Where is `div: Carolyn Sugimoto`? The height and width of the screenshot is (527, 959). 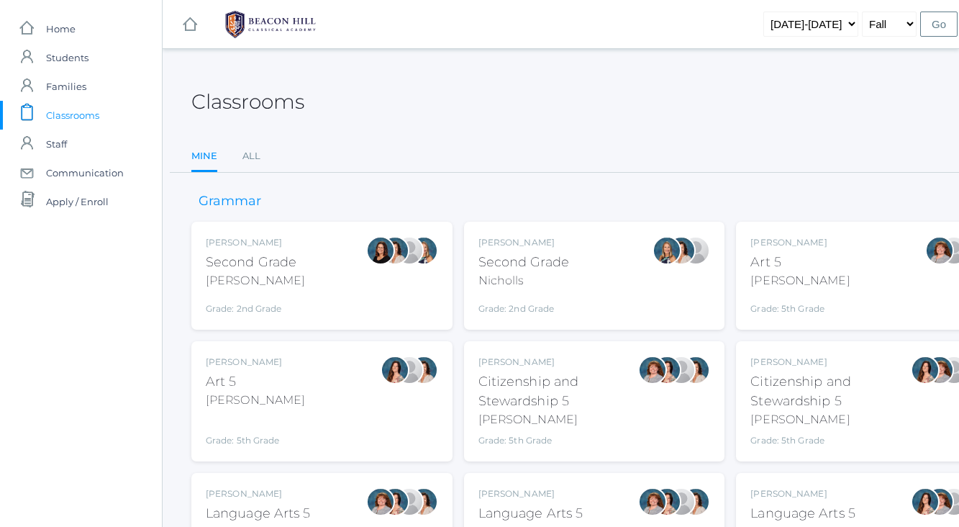 div: Carolyn Sugimoto is located at coordinates (409, 370).